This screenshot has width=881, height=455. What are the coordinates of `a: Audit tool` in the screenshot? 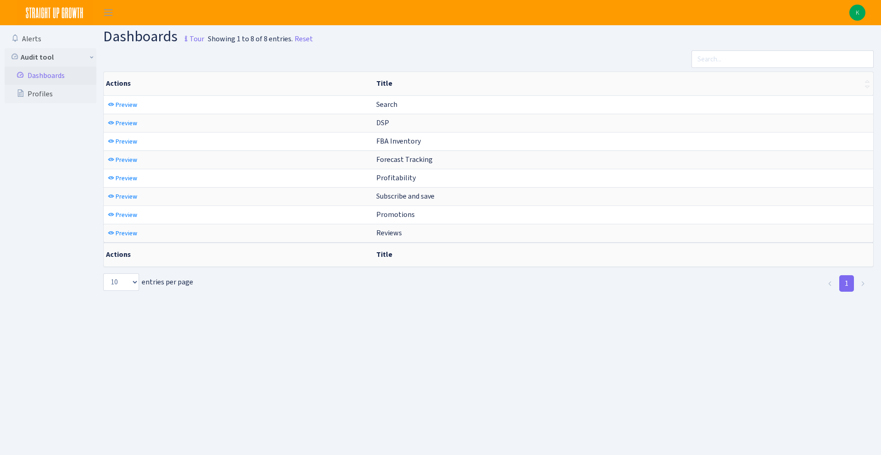 It's located at (50, 57).